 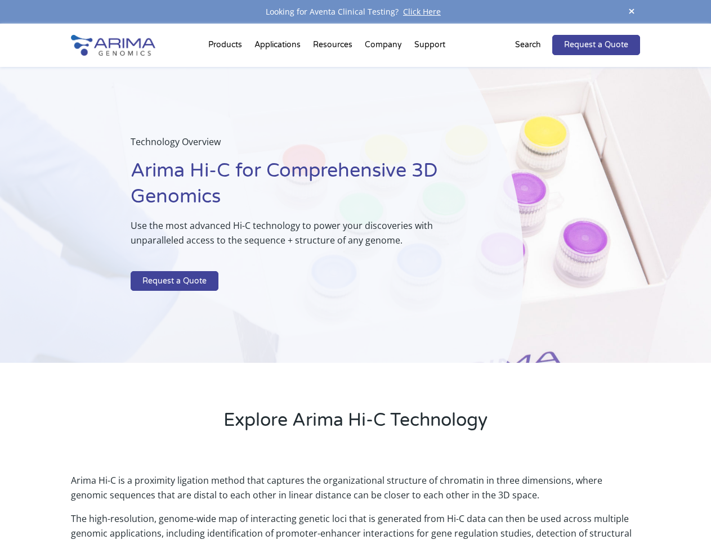 What do you see at coordinates (298, 146) in the screenshot?
I see `p: Technology Overview` at bounding box center [298, 146].